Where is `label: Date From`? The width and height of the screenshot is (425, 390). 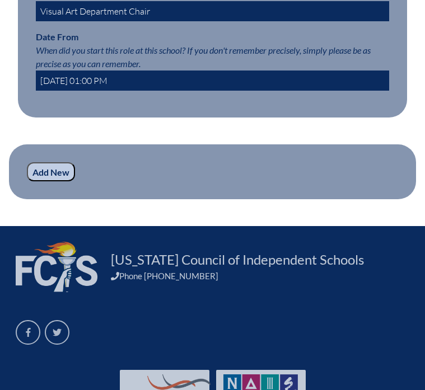 label: Date From is located at coordinates (57, 36).